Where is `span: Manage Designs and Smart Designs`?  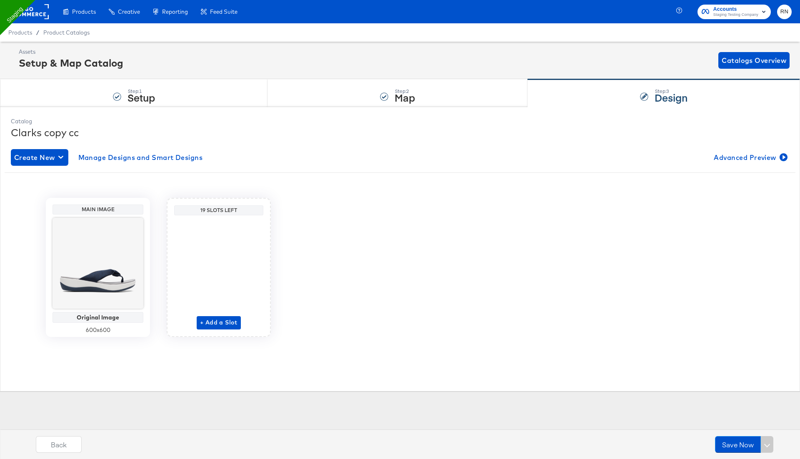 span: Manage Designs and Smart Designs is located at coordinates (140, 157).